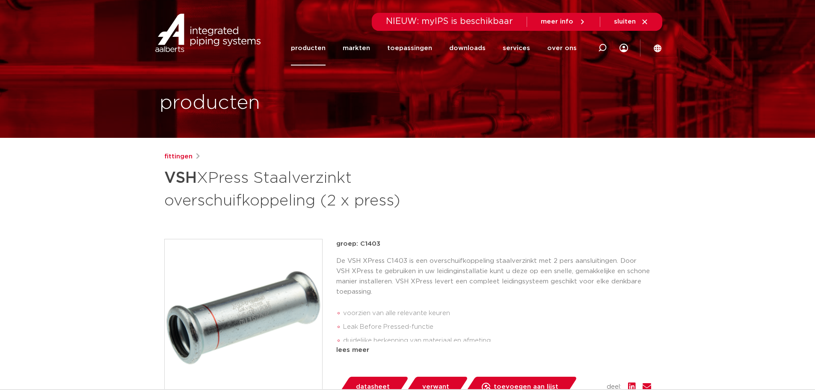 The width and height of the screenshot is (815, 390). Describe the element at coordinates (494, 276) in the screenshot. I see `p: De VSH XPress C1403 is een overschuifkoppeling staalverzinkt met 2 pers aansluitingen. Door VSH X...` at that location.